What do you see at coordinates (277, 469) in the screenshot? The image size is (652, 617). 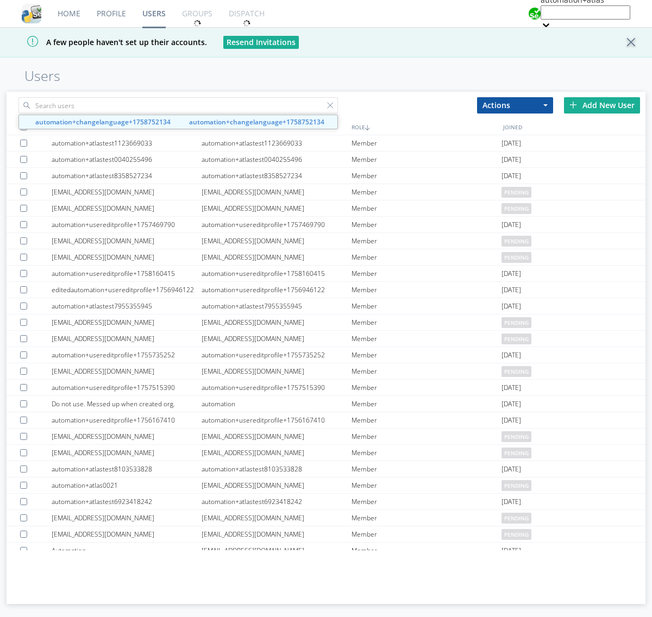 I see `div: automation+atlastest8103533828` at bounding box center [277, 469].